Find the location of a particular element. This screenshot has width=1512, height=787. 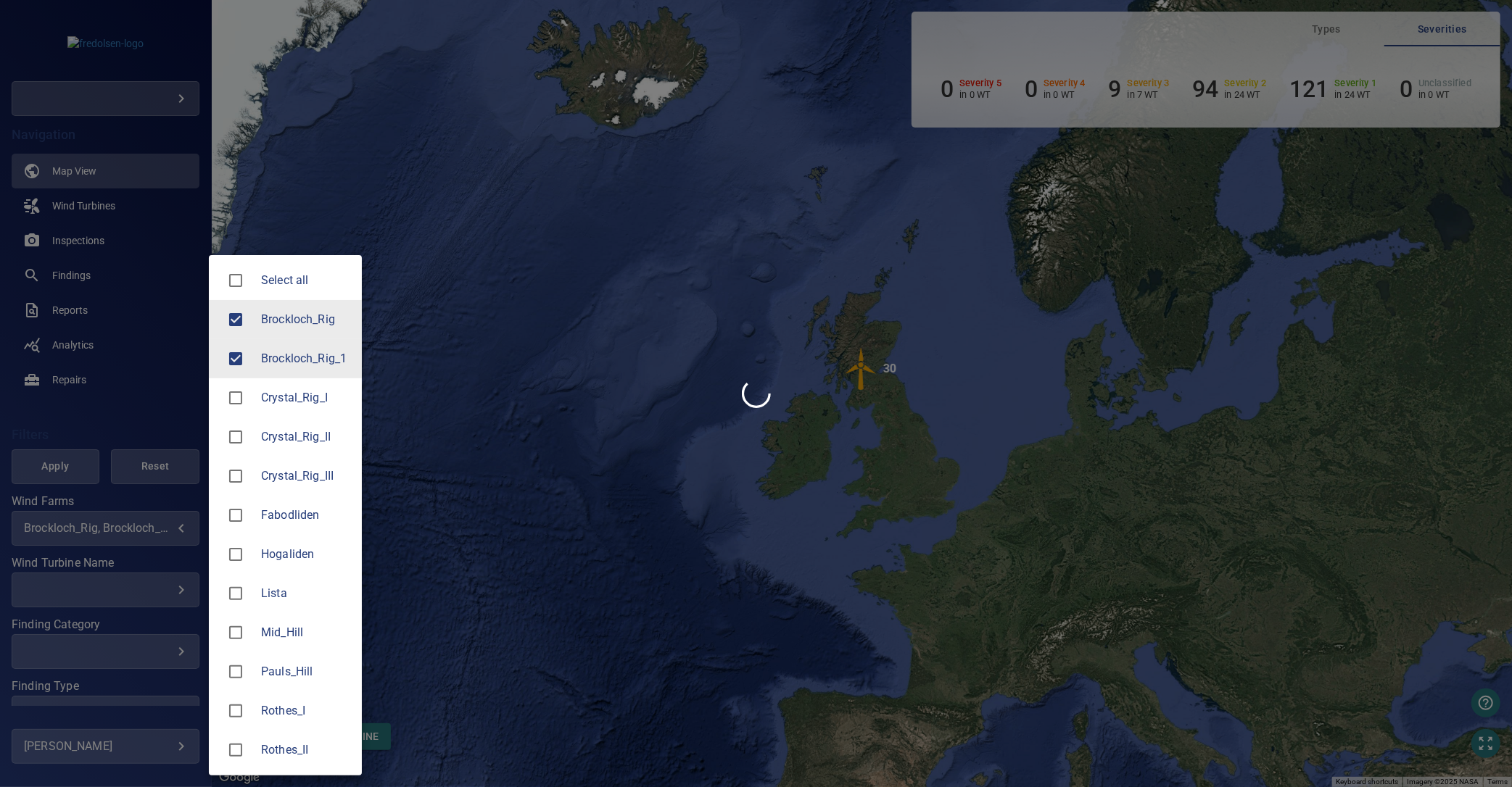

div: Wind Farms Pauls_Hill is located at coordinates (305, 672).